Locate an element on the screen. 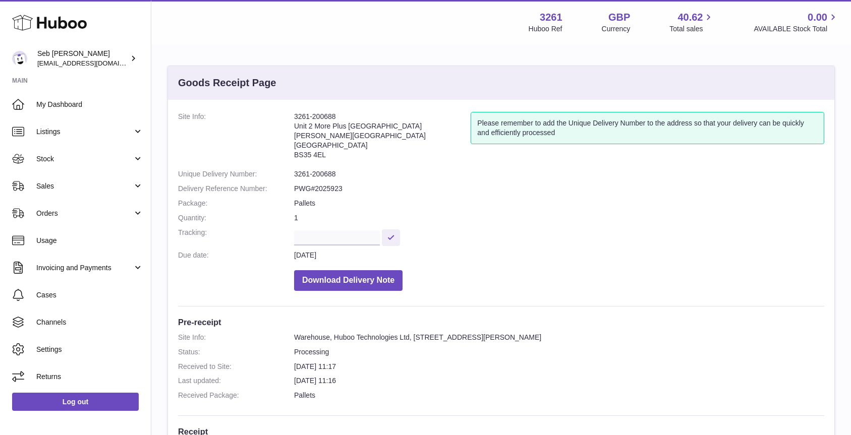  dt: Received Package: is located at coordinates (236, 395).